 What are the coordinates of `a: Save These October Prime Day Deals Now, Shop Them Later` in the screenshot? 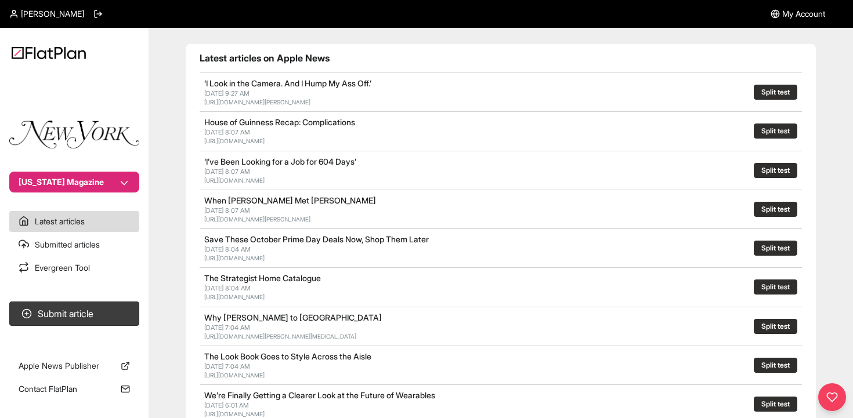 It's located at (316, 239).